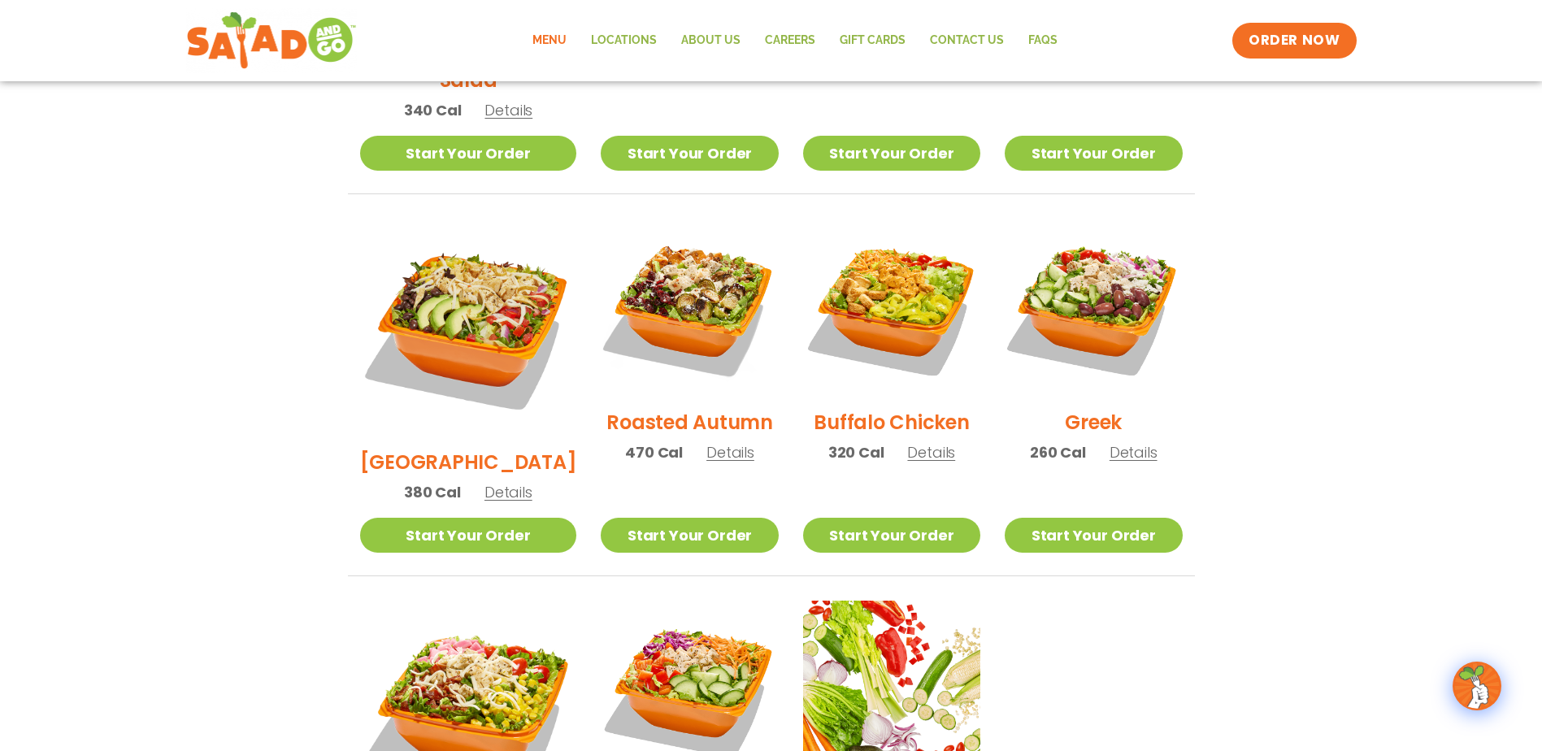 This screenshot has width=1542, height=751. I want to click on a: GIFT CARDS, so click(872, 41).